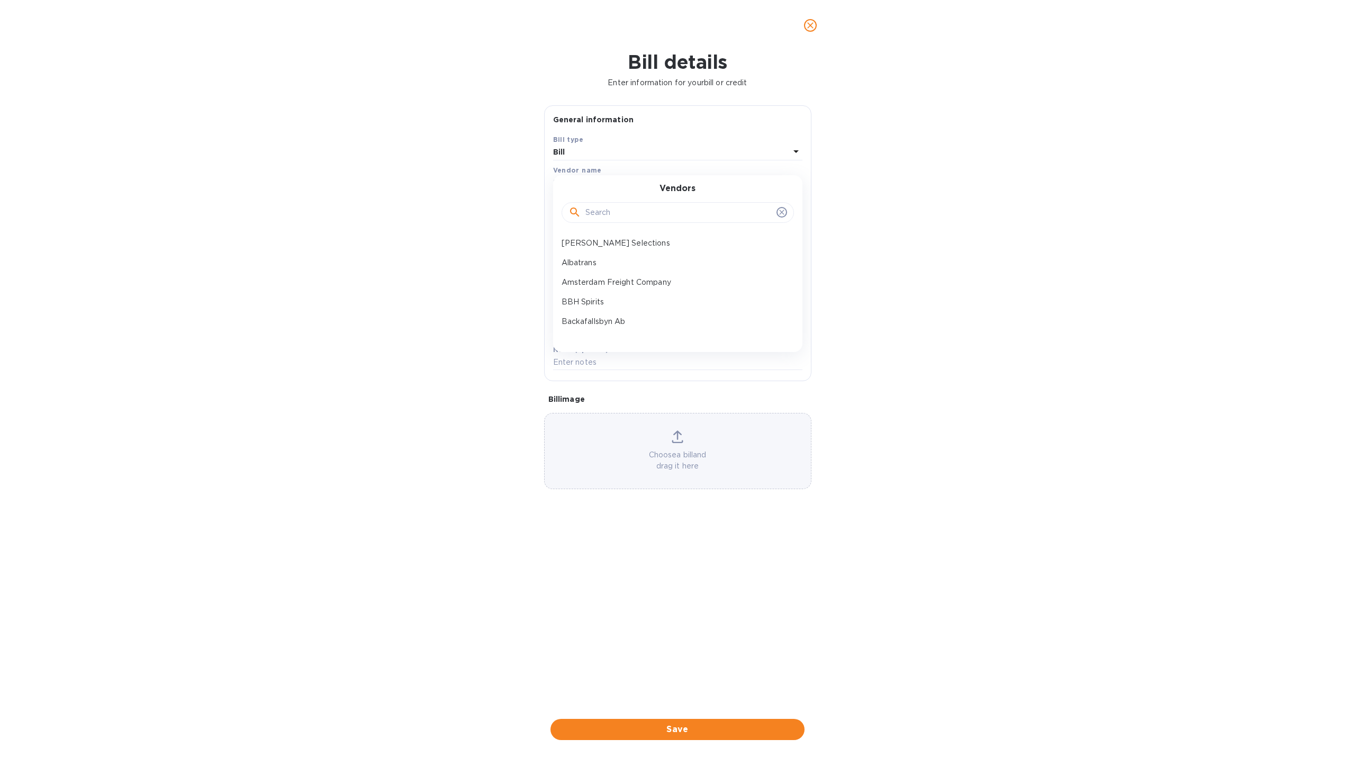  I want to click on p: Amsterdam Freight Company, so click(673, 282).